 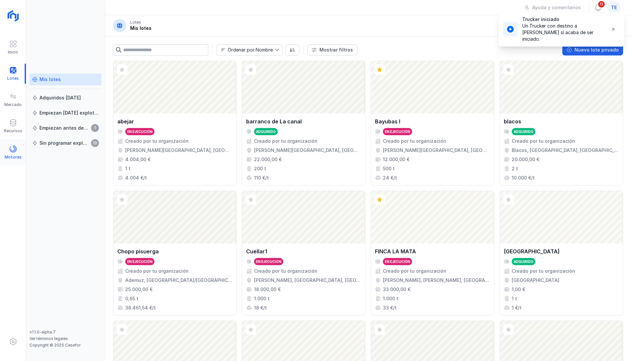 I want to click on a: Ver términos legales, so click(x=49, y=339).